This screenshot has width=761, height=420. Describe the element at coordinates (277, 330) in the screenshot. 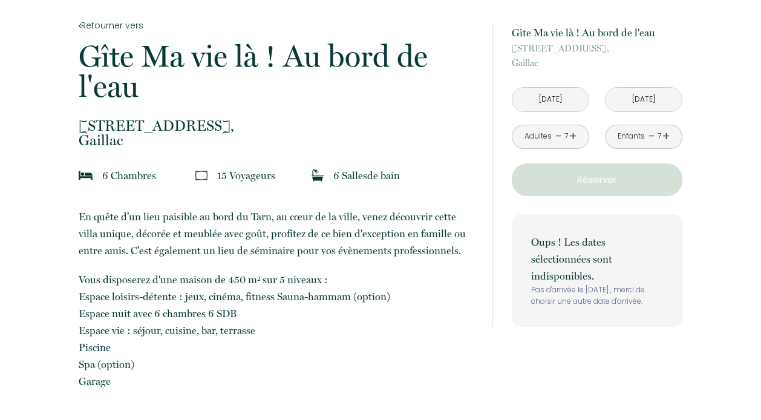

I see `p: Vous disposerez d'une maison de 450 m² sur 5 niveaux : Espace loisirs-détente : jeux, cinéma, fit...` at that location.